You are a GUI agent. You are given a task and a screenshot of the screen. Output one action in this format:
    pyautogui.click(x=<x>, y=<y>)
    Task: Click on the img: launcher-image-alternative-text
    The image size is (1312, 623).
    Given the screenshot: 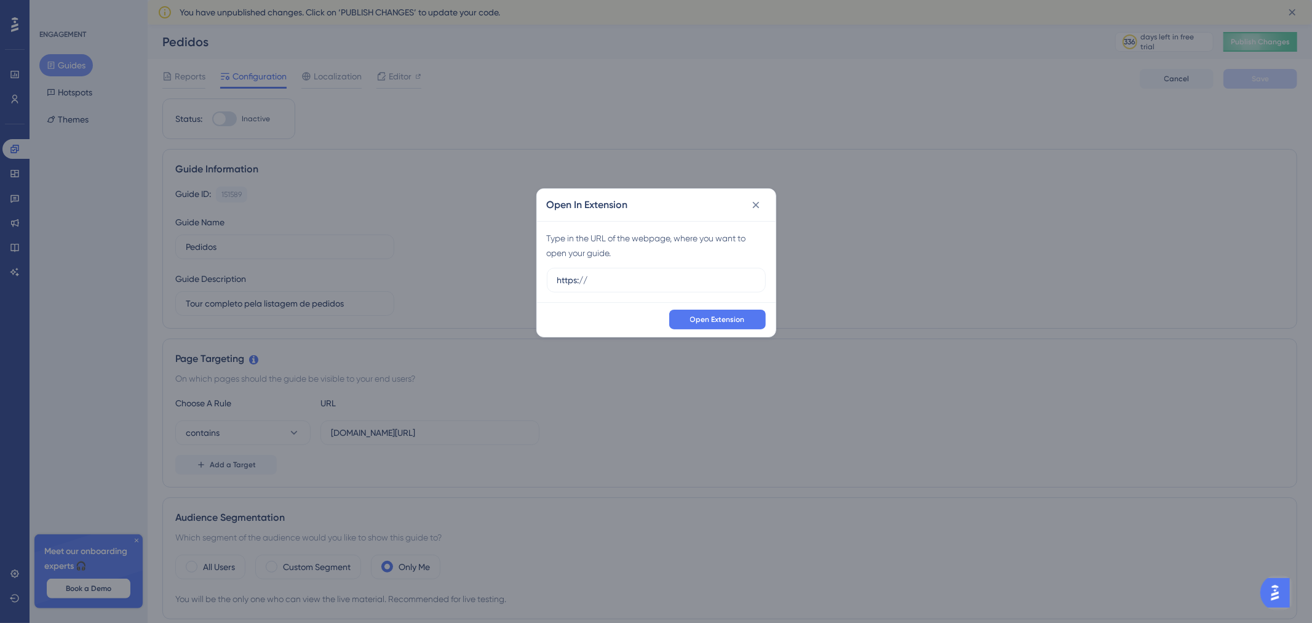 What is the action you would take?
    pyautogui.click(x=15, y=18)
    